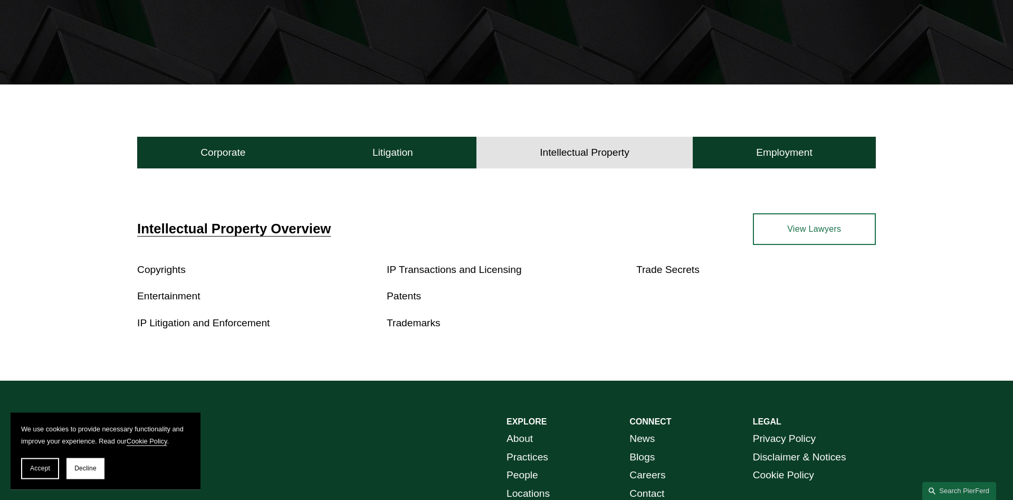  Describe the element at coordinates (767, 421) in the screenshot. I see `strong: LEGAL` at that location.